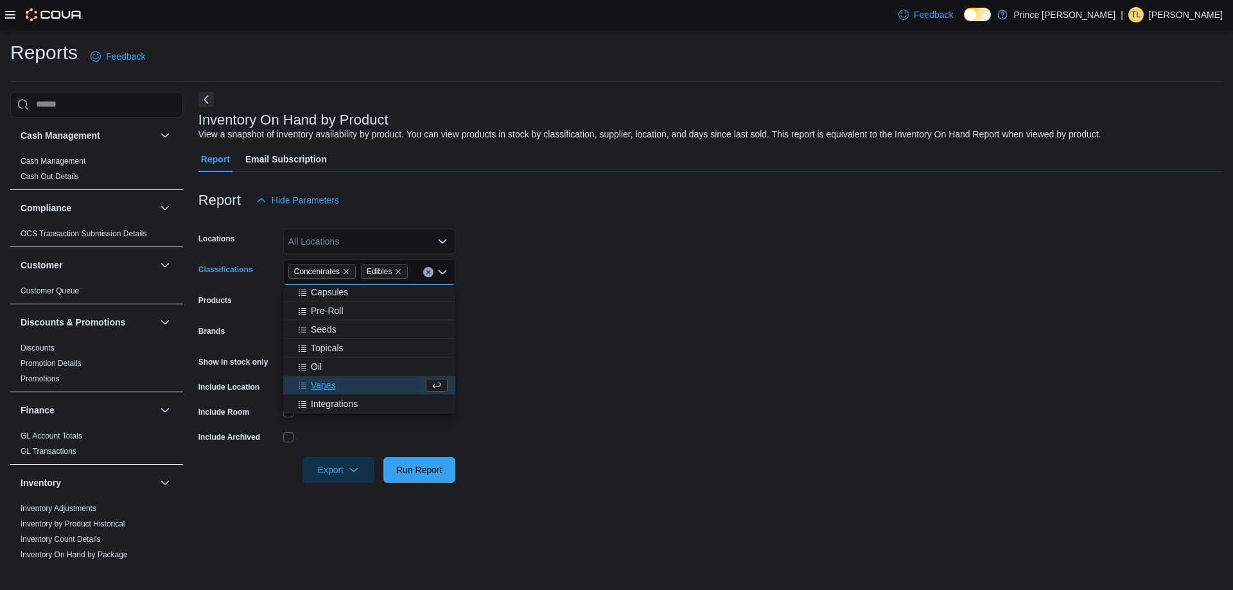  What do you see at coordinates (40, 483) in the screenshot?
I see `h3: Inventory` at bounding box center [40, 483].